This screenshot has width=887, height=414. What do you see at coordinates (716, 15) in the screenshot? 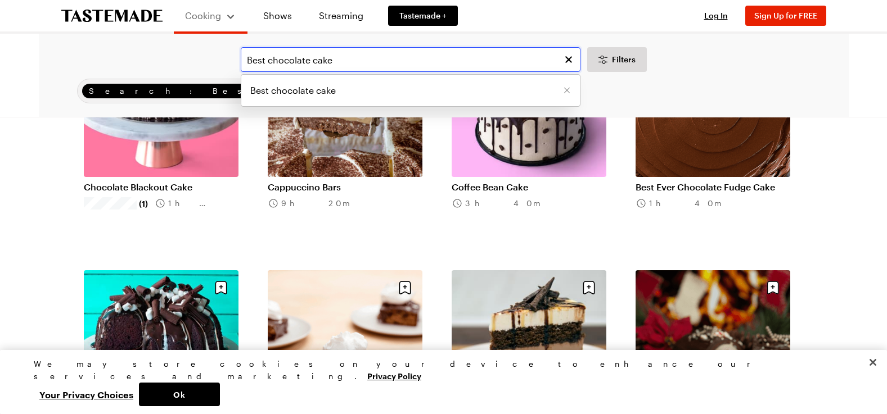
I see `span: Log In` at bounding box center [716, 15].